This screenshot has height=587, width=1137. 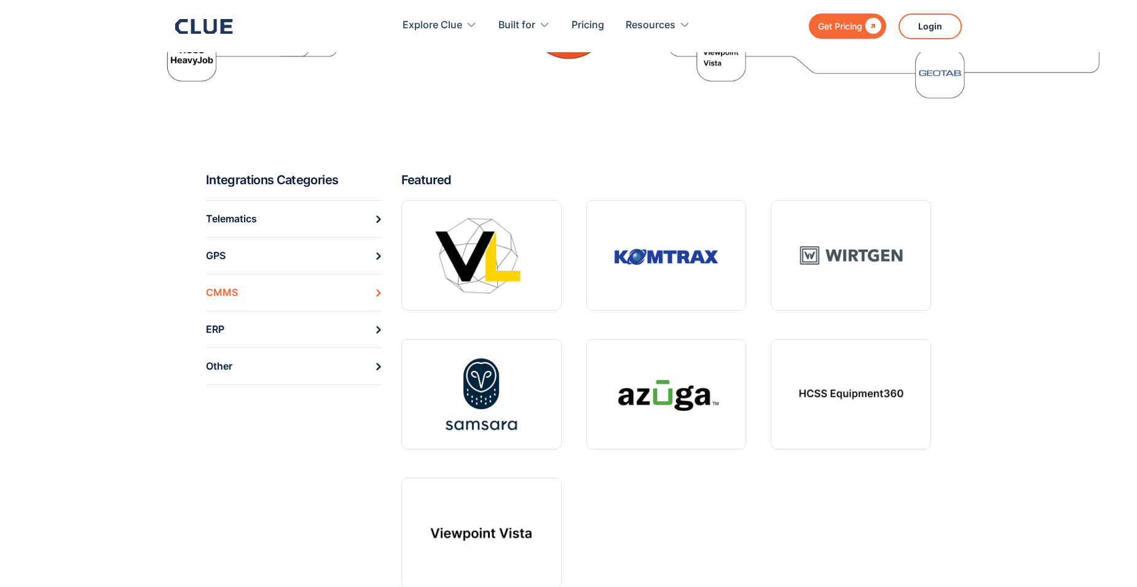 I want to click on a: GPS, so click(x=294, y=256).